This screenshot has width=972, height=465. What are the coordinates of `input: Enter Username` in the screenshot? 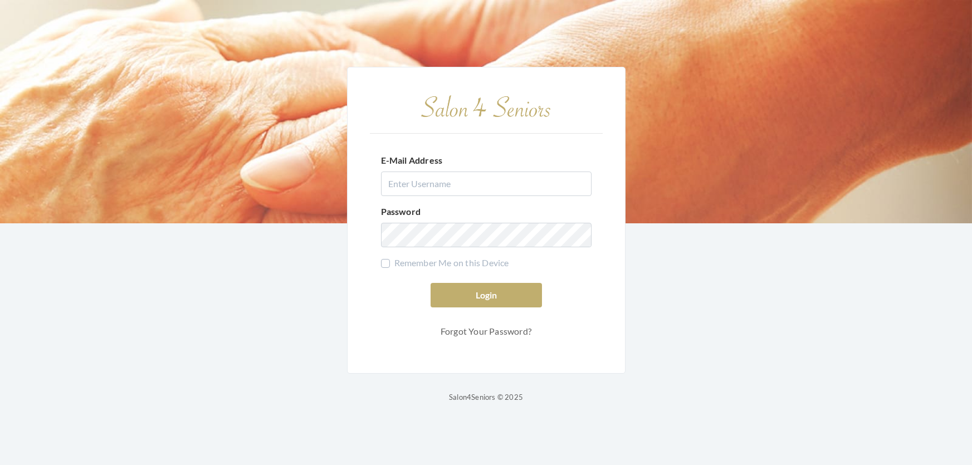 It's located at (486, 184).